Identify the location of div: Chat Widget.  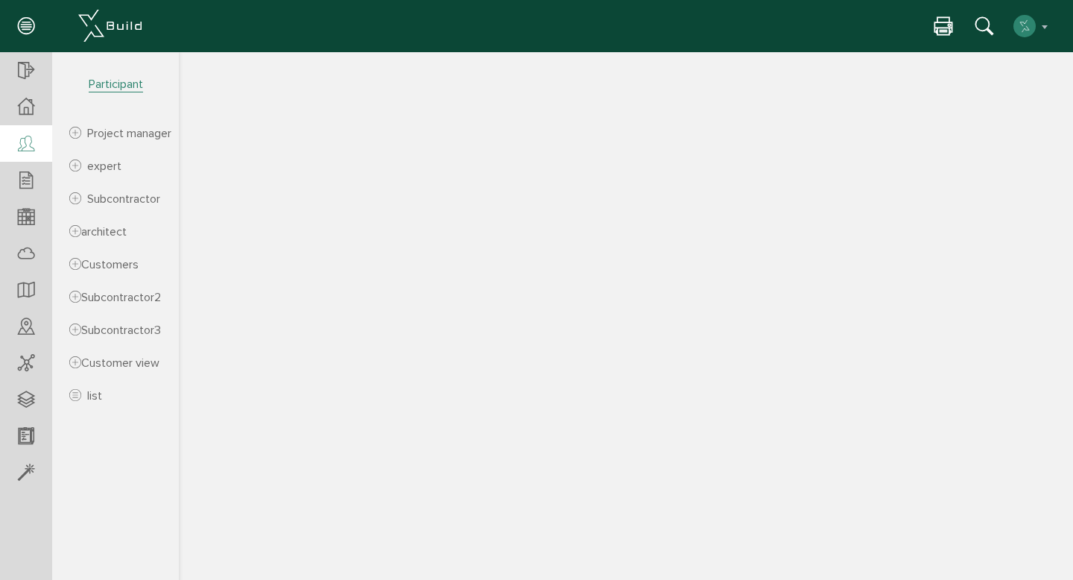
(1035, 544).